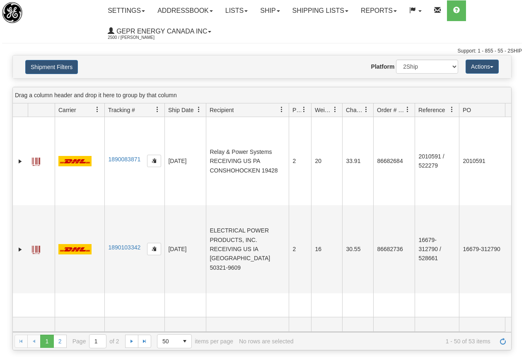  Describe the element at coordinates (320, 11) in the screenshot. I see `a: Shipping lists` at that location.